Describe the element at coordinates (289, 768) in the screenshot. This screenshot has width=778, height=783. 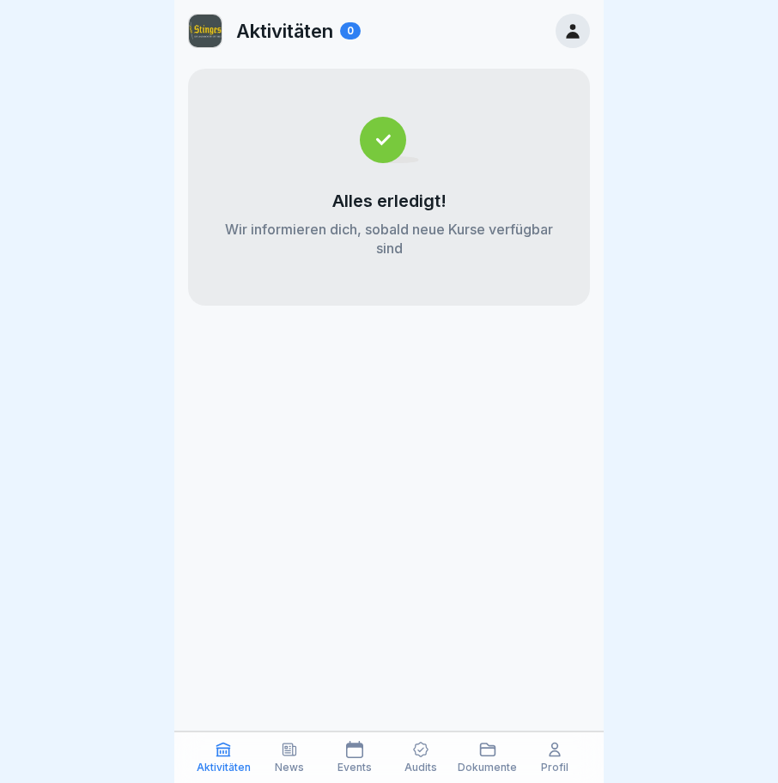
I see `p: News` at that location.